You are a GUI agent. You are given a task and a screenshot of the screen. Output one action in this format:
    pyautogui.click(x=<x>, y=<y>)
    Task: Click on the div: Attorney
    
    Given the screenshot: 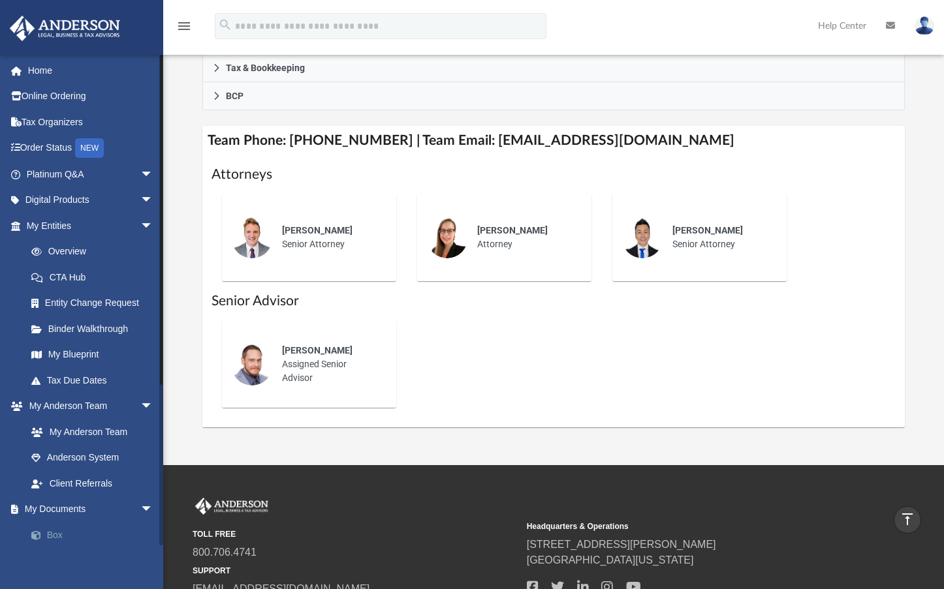 What is the action you would take?
    pyautogui.click(x=525, y=238)
    